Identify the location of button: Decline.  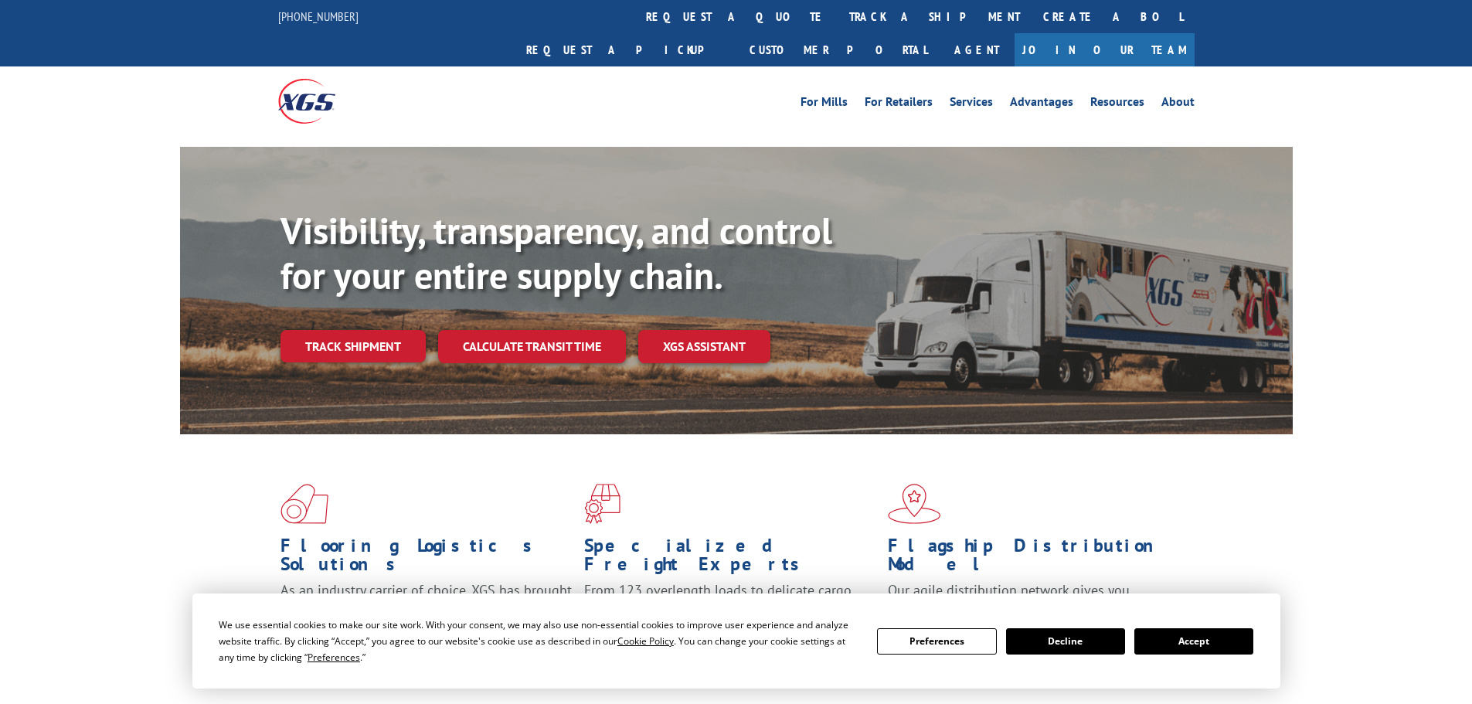
(1065, 641).